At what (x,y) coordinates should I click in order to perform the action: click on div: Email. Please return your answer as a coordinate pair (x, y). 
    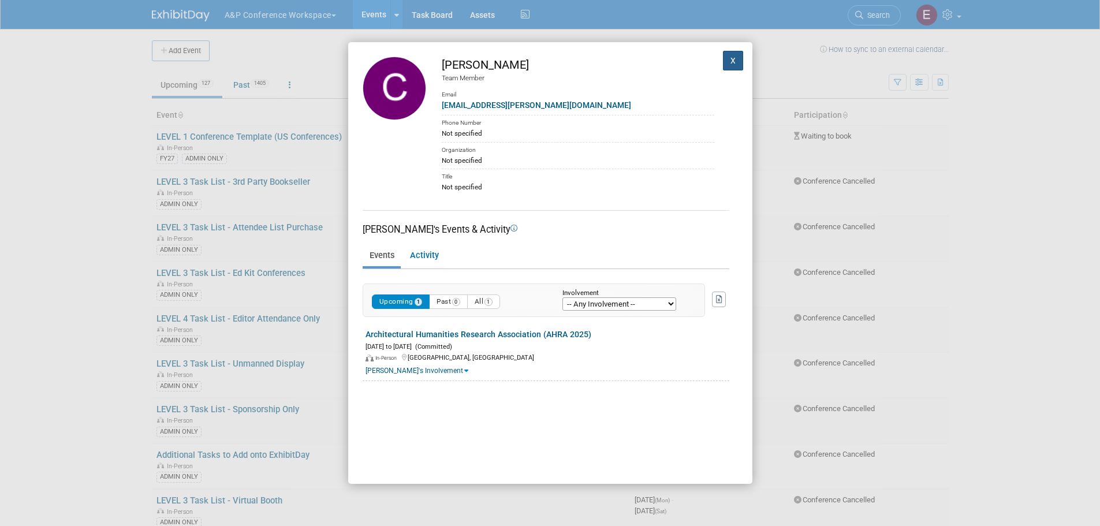
    Looking at the image, I should click on (578, 91).